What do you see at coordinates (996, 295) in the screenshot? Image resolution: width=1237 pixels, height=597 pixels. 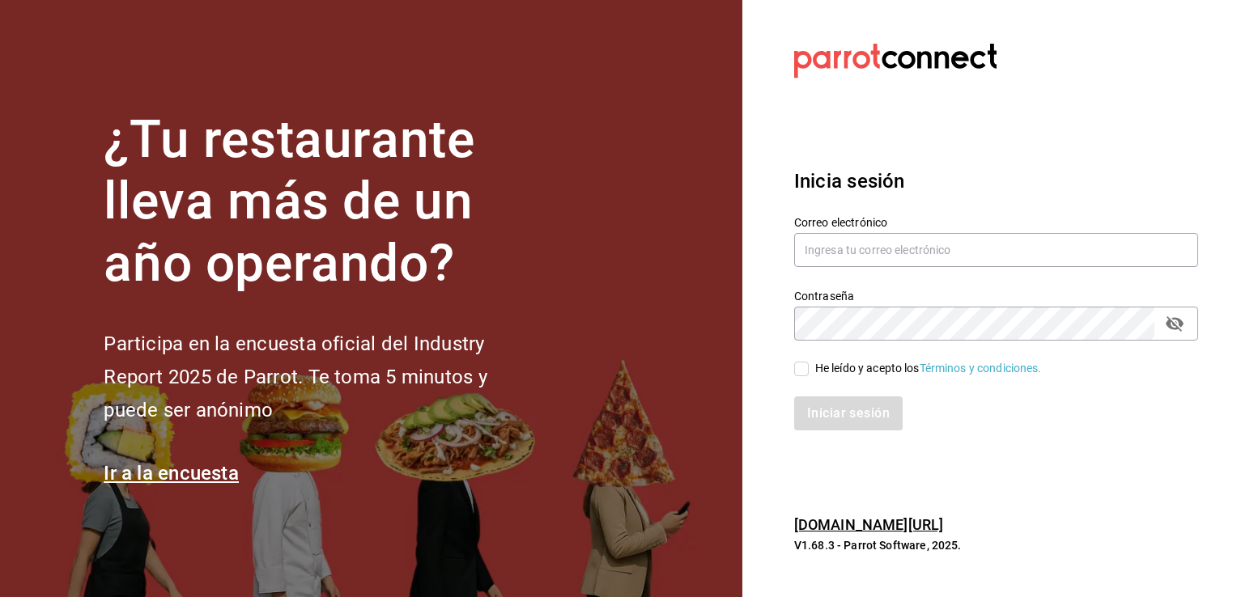 I see `label: Contraseña` at bounding box center [996, 295].